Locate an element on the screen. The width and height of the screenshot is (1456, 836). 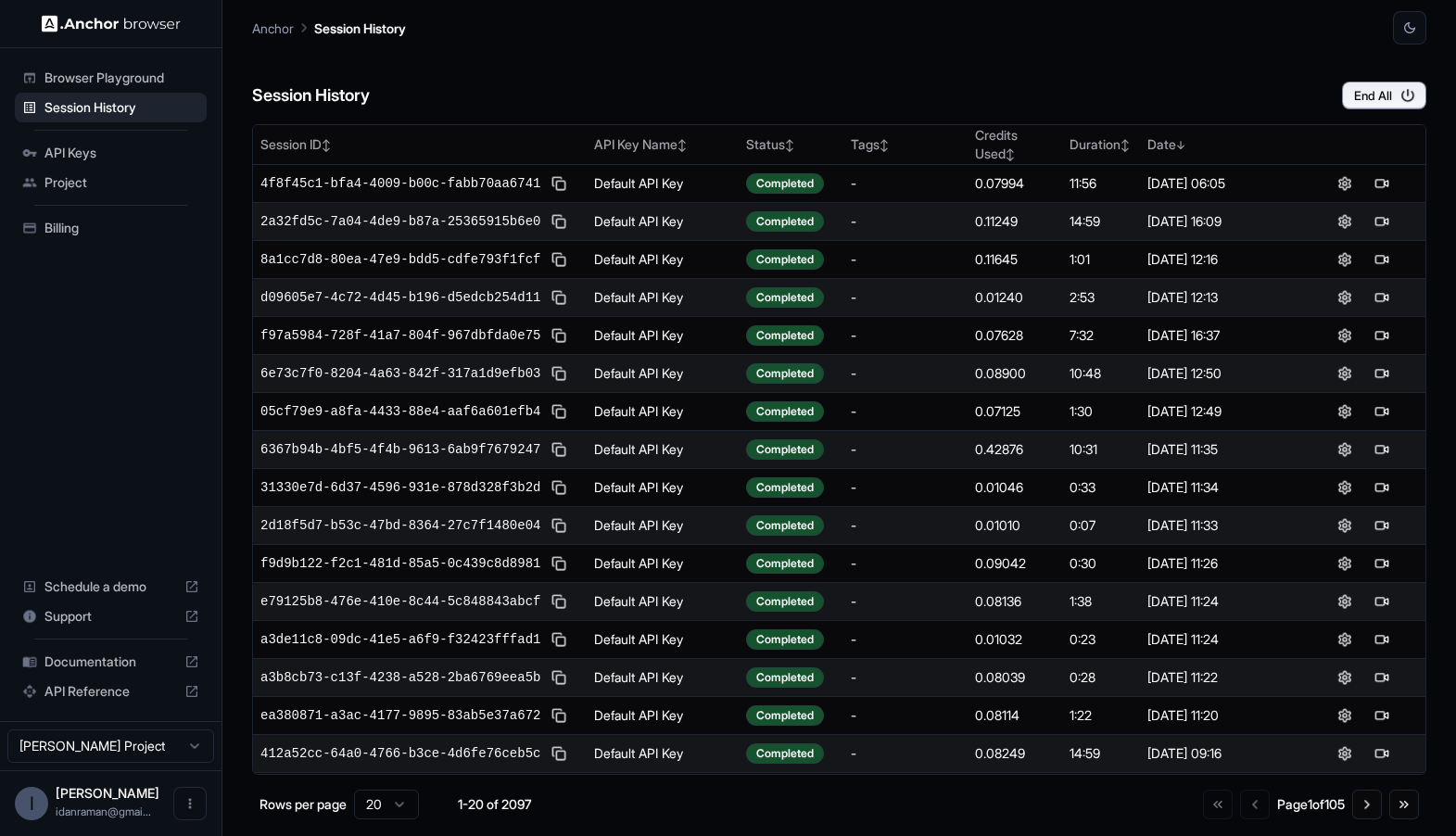
div: 0.01240 is located at coordinates (1015, 297).